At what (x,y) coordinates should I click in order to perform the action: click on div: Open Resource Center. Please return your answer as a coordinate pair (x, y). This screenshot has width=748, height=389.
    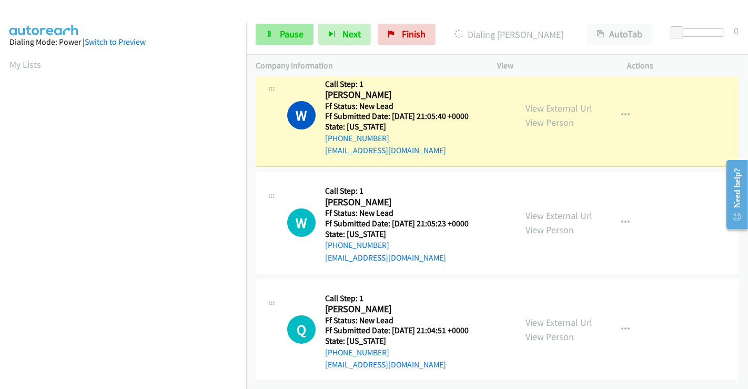
    Looking at the image, I should click on (19, 42).